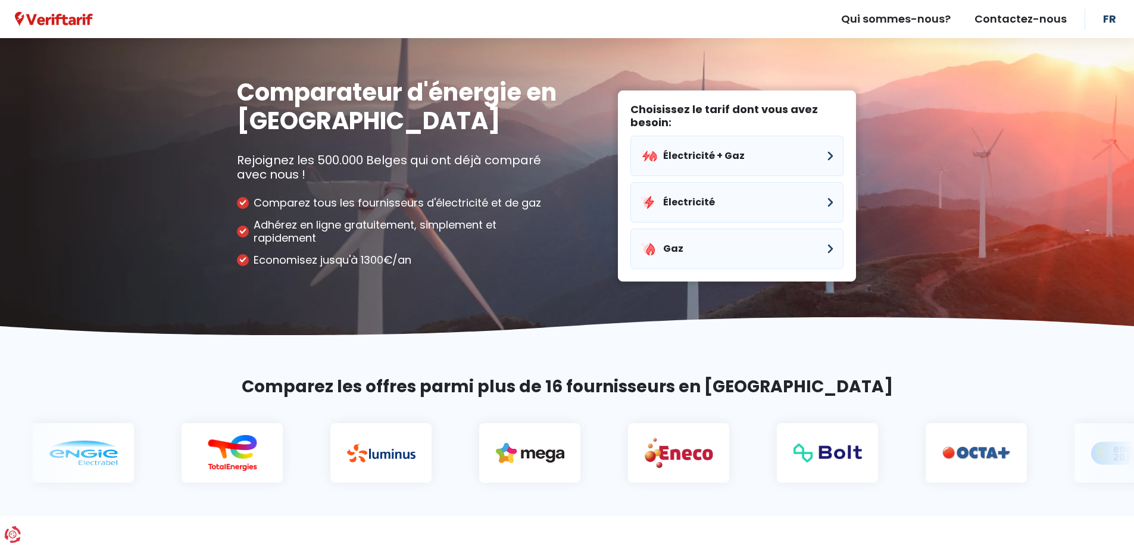 This screenshot has height=547, width=1134. What do you see at coordinates (54, 19) in the screenshot?
I see `a: Veriftarif` at bounding box center [54, 19].